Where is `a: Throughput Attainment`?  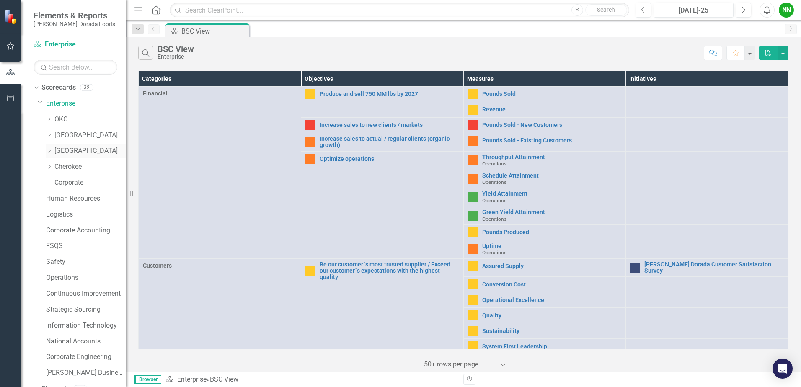
a: Throughput Attainment is located at coordinates (552, 157).